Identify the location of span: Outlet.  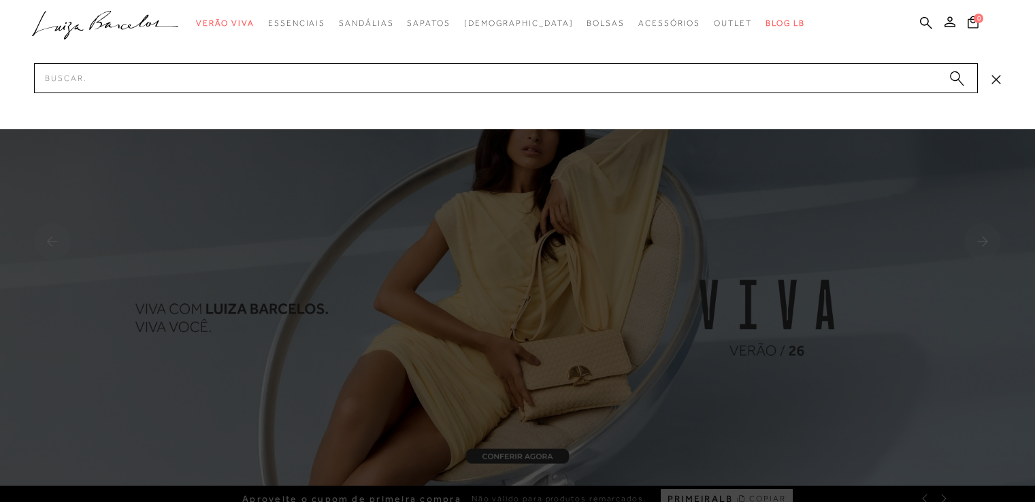
(733, 23).